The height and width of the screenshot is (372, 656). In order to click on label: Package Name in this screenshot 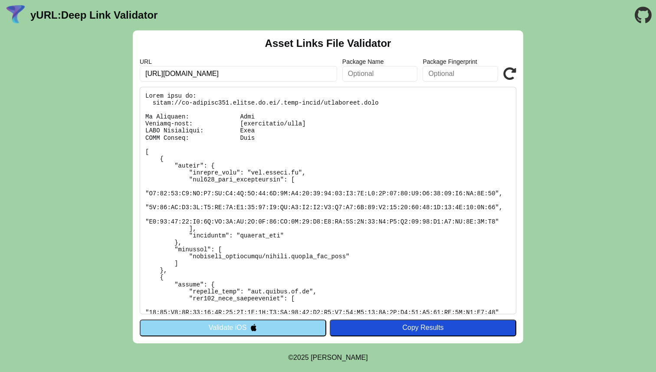, I will do `click(380, 62)`.